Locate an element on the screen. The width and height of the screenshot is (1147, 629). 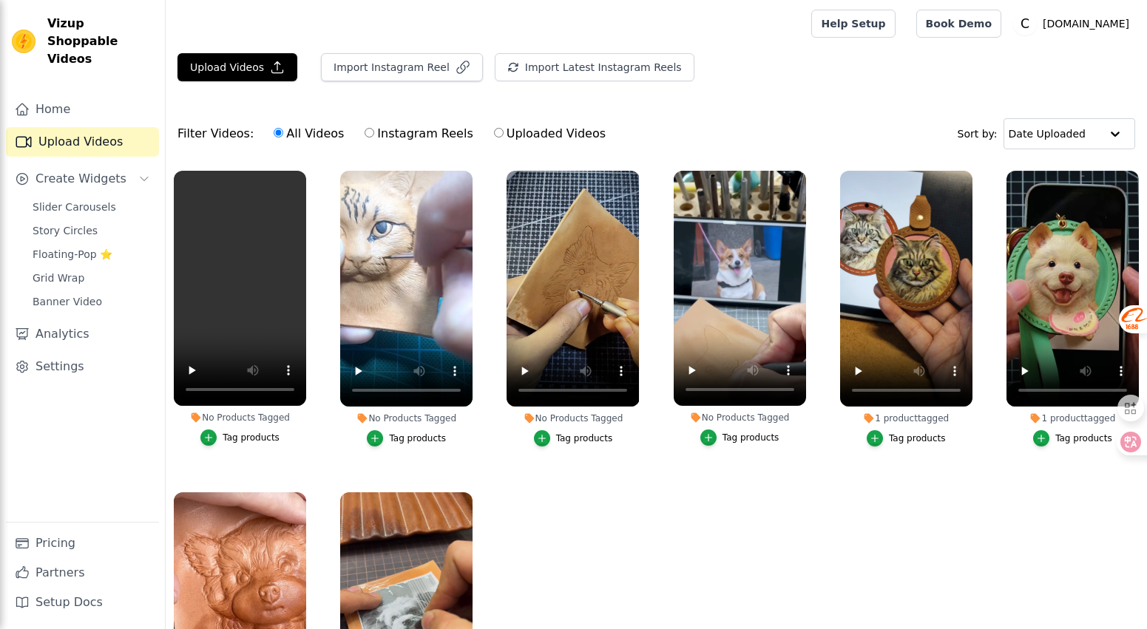
div: Filter Videos: is located at coordinates (396, 134).